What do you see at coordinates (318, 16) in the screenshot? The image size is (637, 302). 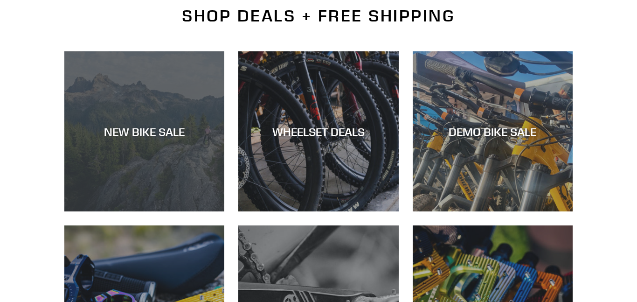 I see `h2: SHOP DEALS + FREE SHIPPING` at bounding box center [318, 16].